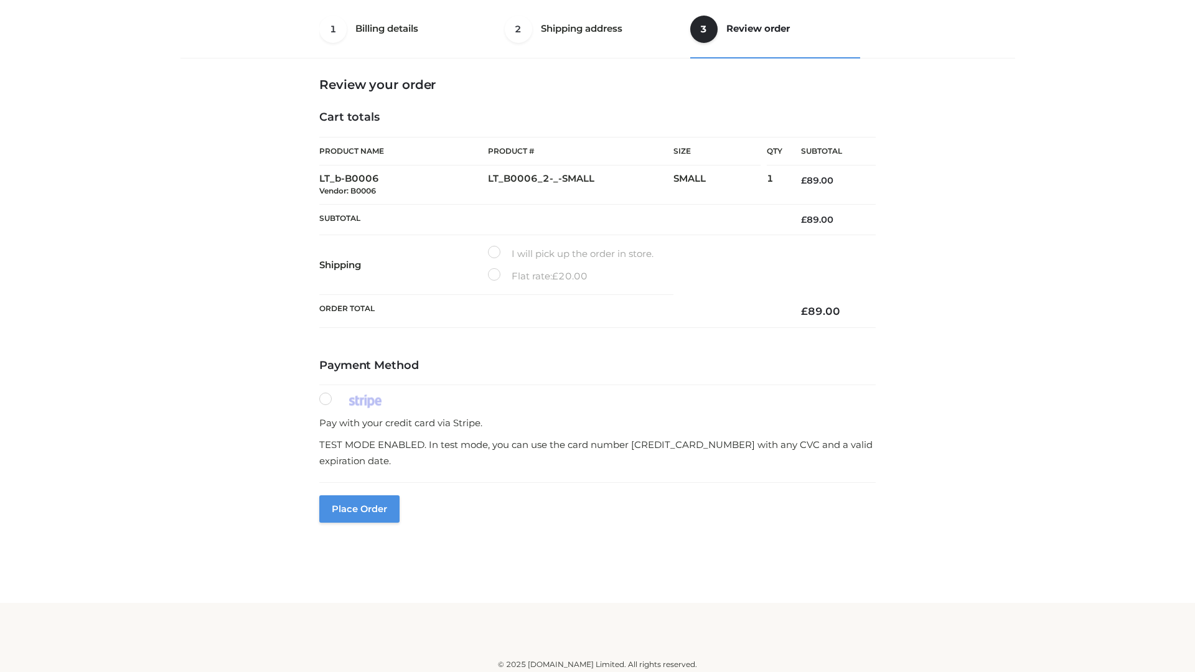 The width and height of the screenshot is (1195, 672). Describe the element at coordinates (359, 509) in the screenshot. I see `button: Place order` at that location.